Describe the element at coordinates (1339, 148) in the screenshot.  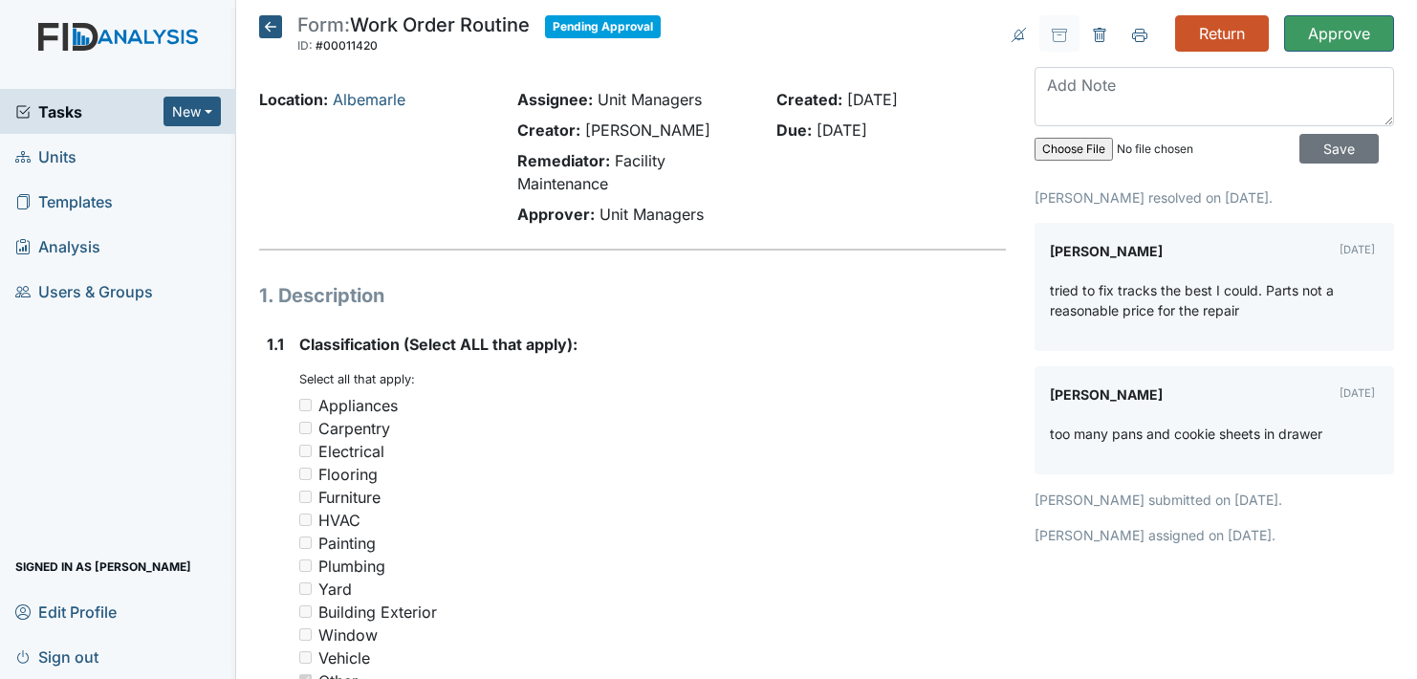
I see `input: Save` at that location.